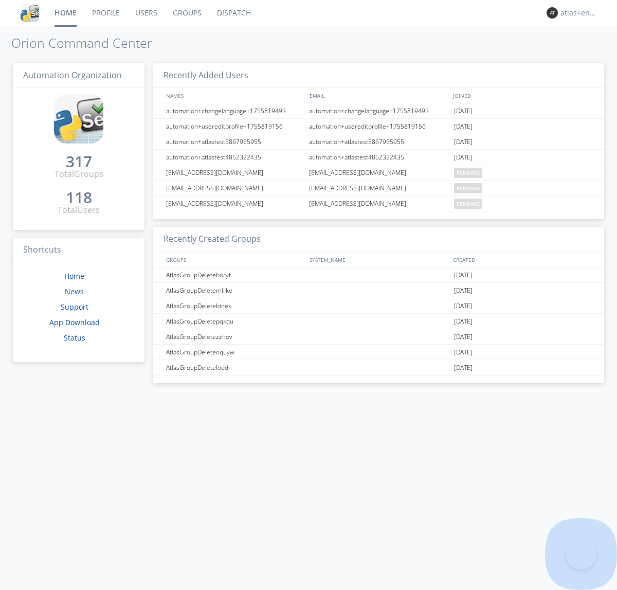  Describe the element at coordinates (74, 276) in the screenshot. I see `a: Home` at that location.